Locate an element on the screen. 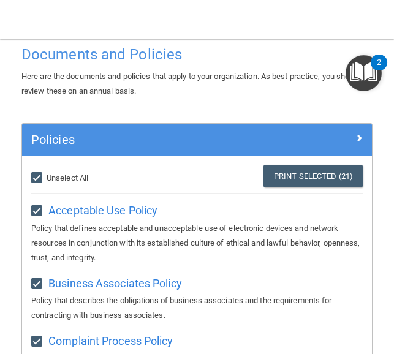  span: Complaint Process Policy is located at coordinates (110, 341).